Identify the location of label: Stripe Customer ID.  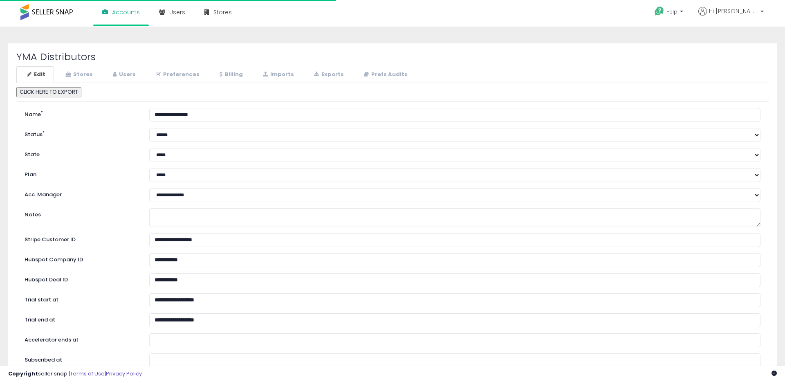
(81, 238).